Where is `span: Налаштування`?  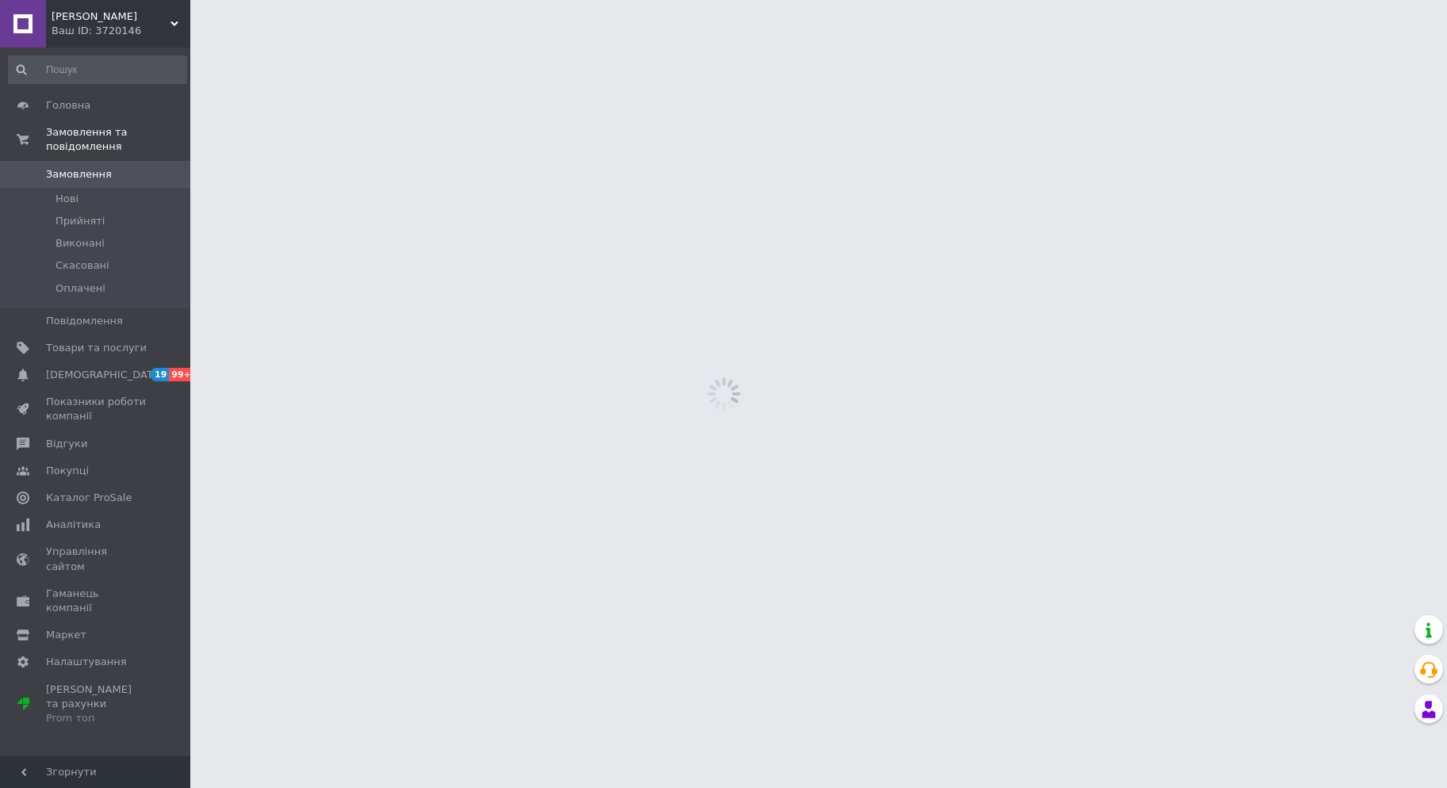
span: Налаштування is located at coordinates (86, 662).